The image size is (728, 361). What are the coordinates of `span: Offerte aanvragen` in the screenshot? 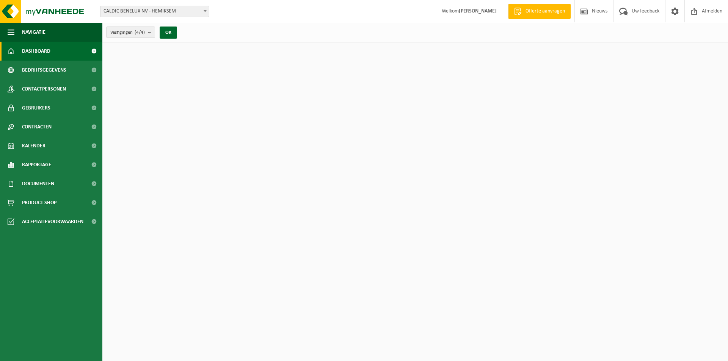 It's located at (545, 11).